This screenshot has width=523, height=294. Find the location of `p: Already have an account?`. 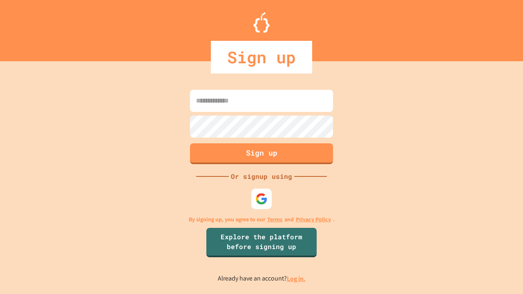

p: Already have an account? is located at coordinates (261, 279).